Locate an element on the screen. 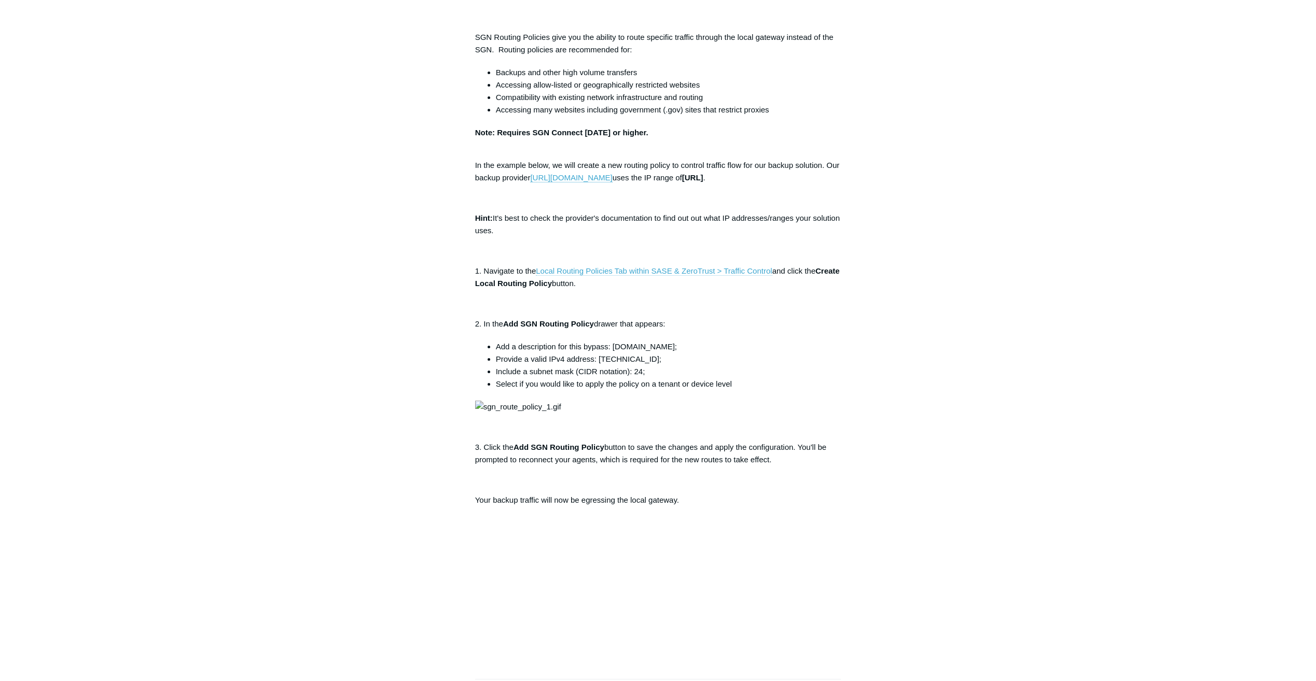 This screenshot has height=681, width=1316. span: and click the is located at coordinates (793, 271).